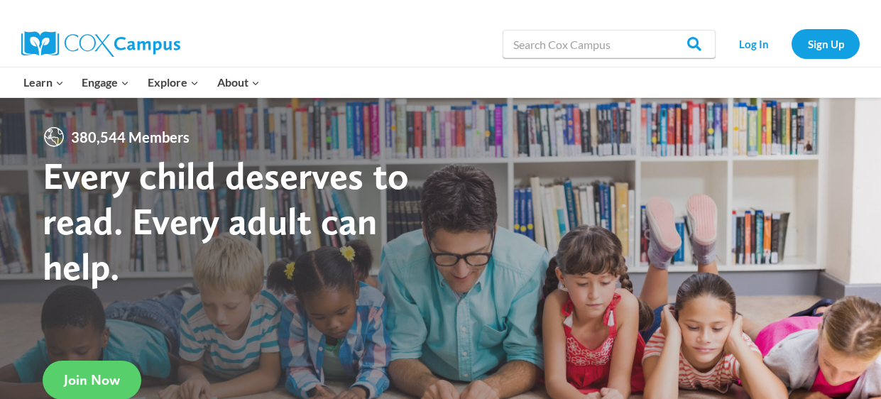 Image resolution: width=881 pixels, height=399 pixels. What do you see at coordinates (101, 44) in the screenshot?
I see `img: Cox Campus` at bounding box center [101, 44].